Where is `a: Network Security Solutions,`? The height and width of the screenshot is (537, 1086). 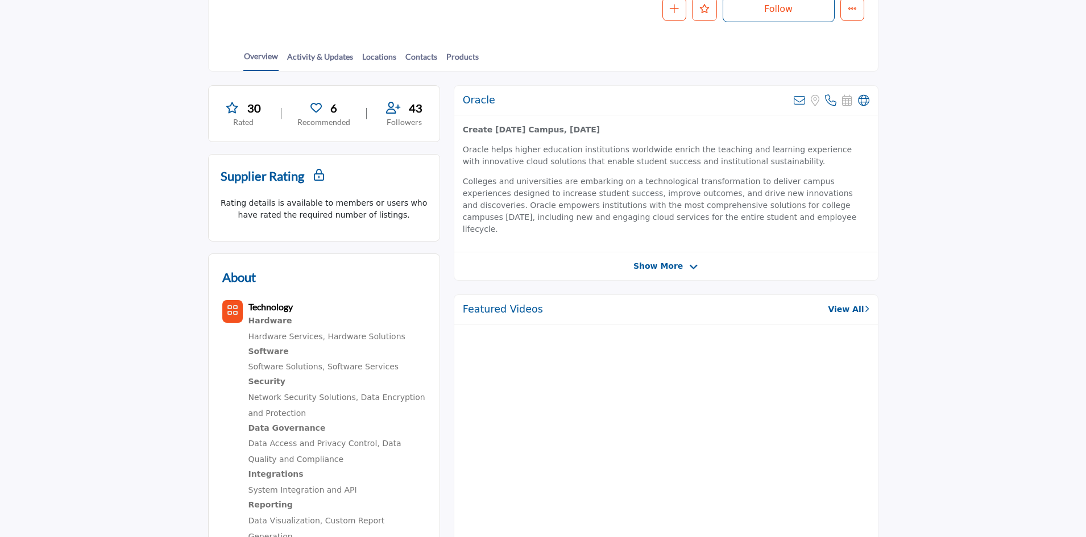
a: Network Security Solutions, is located at coordinates (304, 397).